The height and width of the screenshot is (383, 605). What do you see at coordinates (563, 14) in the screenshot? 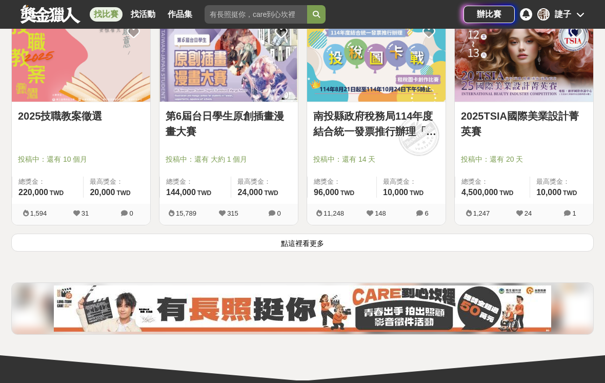
I see `div: 誱子` at bounding box center [563, 14].